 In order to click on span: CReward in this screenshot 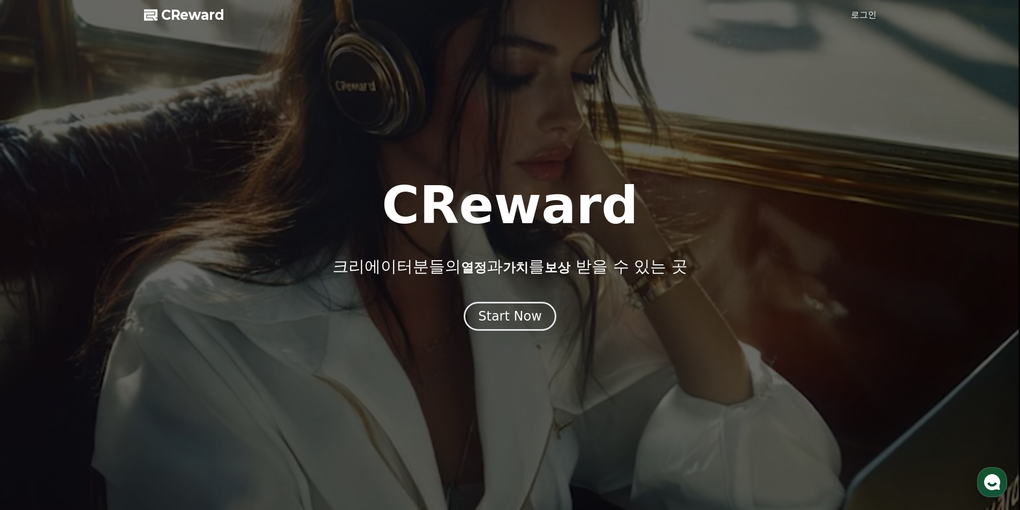, I will do `click(193, 15)`.